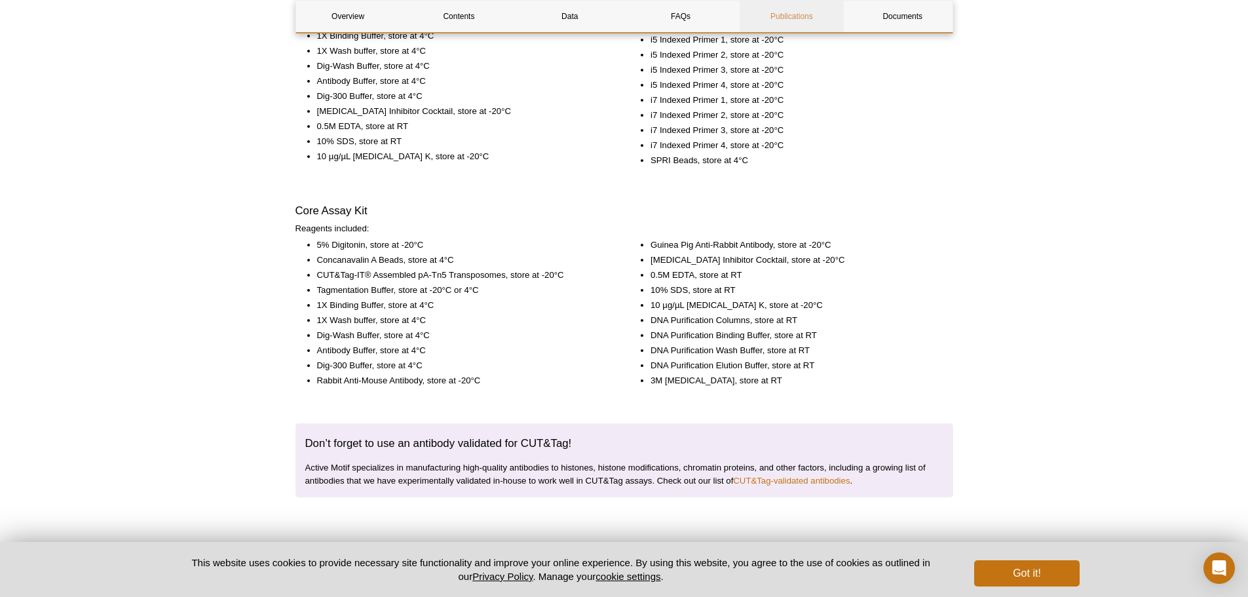  I want to click on button: Got it!, so click(1027, 573).